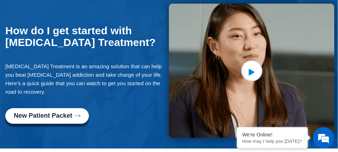 This screenshot has height=152, width=338. What do you see at coordinates (252, 71) in the screenshot?
I see `a: video-popup` at bounding box center [252, 71].